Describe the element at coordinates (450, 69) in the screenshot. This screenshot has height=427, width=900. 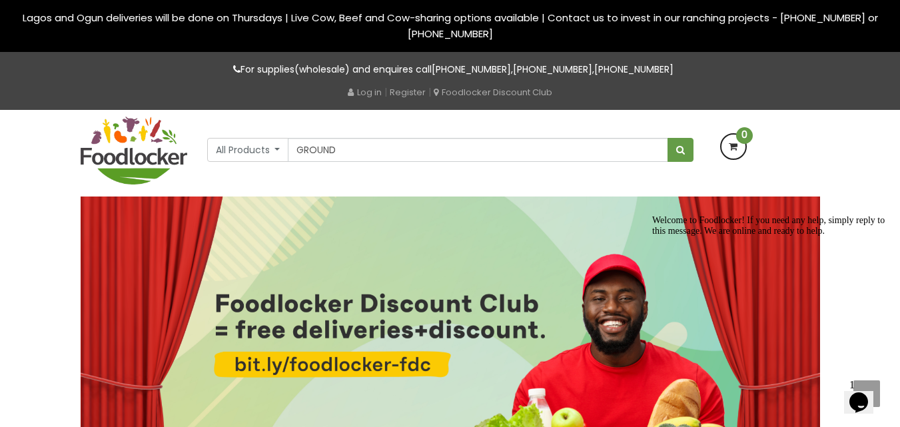
I see `p: For supplies(wholesale) and enquires call , ,` at that location.